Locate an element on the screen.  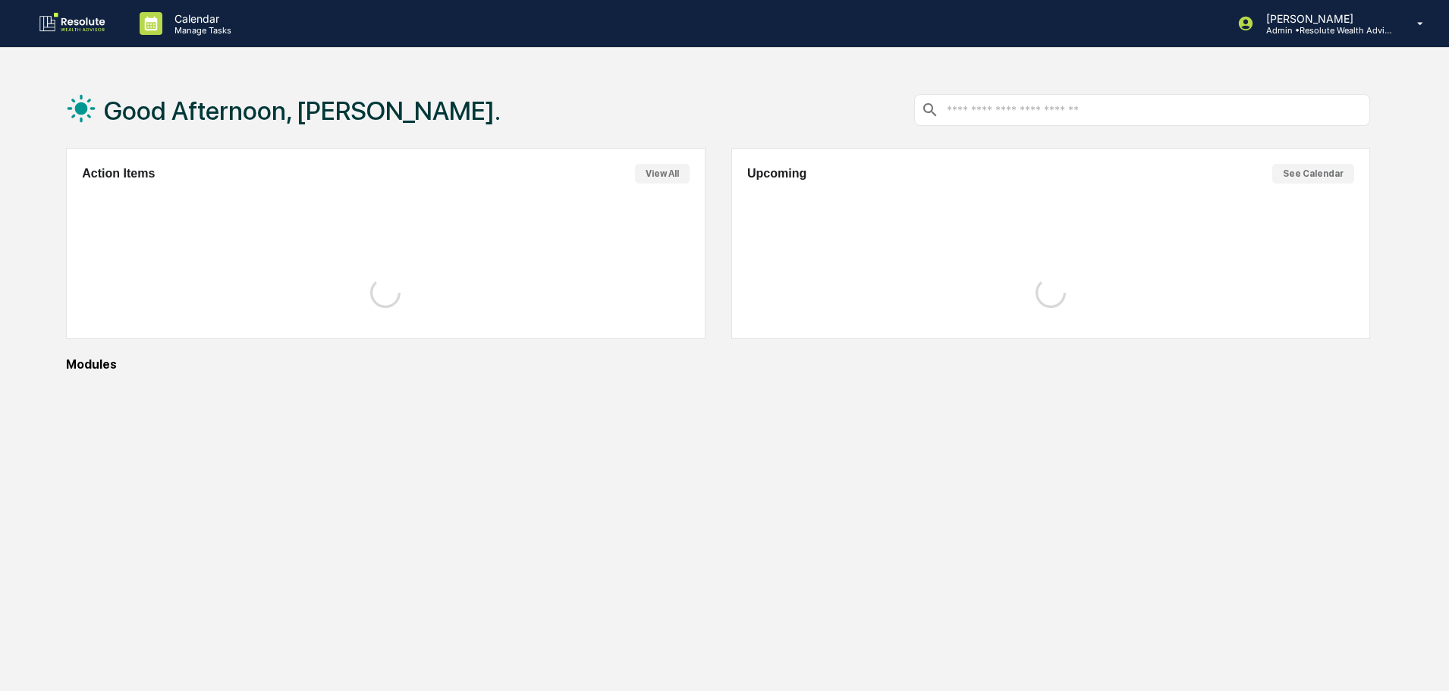
p: Calendar is located at coordinates (200, 18).